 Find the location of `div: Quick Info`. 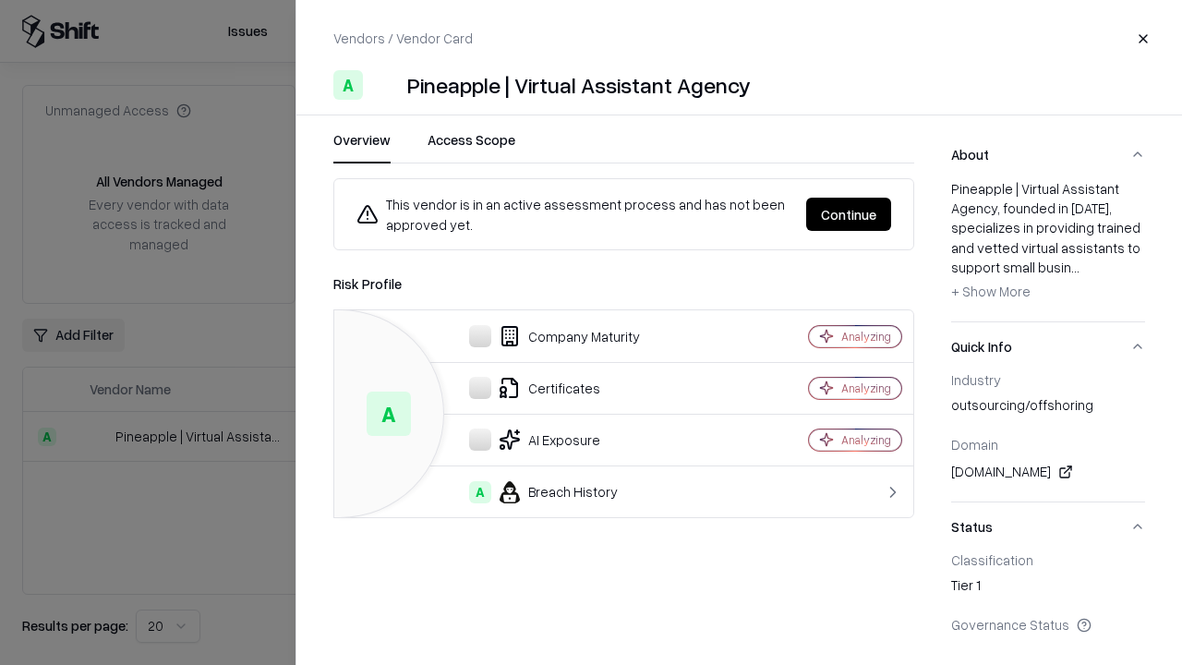

div: Quick Info is located at coordinates (1048, 436).